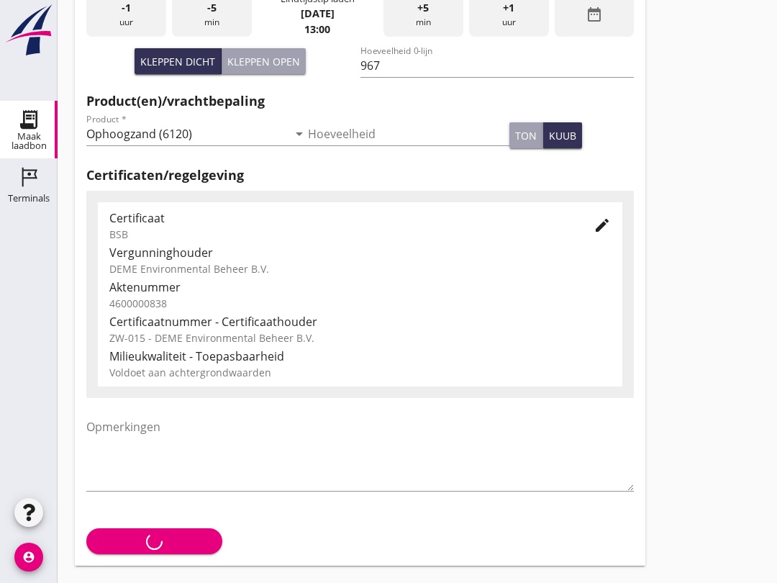 The height and width of the screenshot is (583, 777). I want to click on div: kuub, so click(563, 135).